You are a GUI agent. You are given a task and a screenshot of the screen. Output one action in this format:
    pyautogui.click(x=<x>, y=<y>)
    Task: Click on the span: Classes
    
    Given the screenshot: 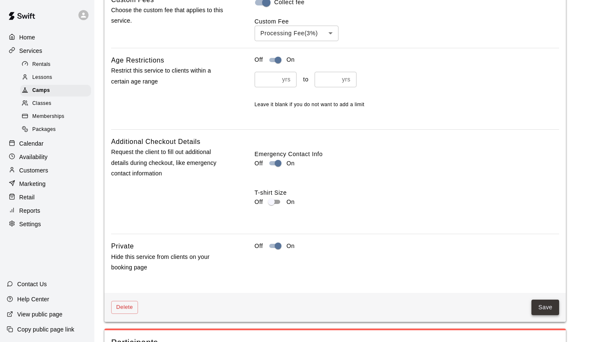 What is the action you would take?
    pyautogui.click(x=42, y=104)
    